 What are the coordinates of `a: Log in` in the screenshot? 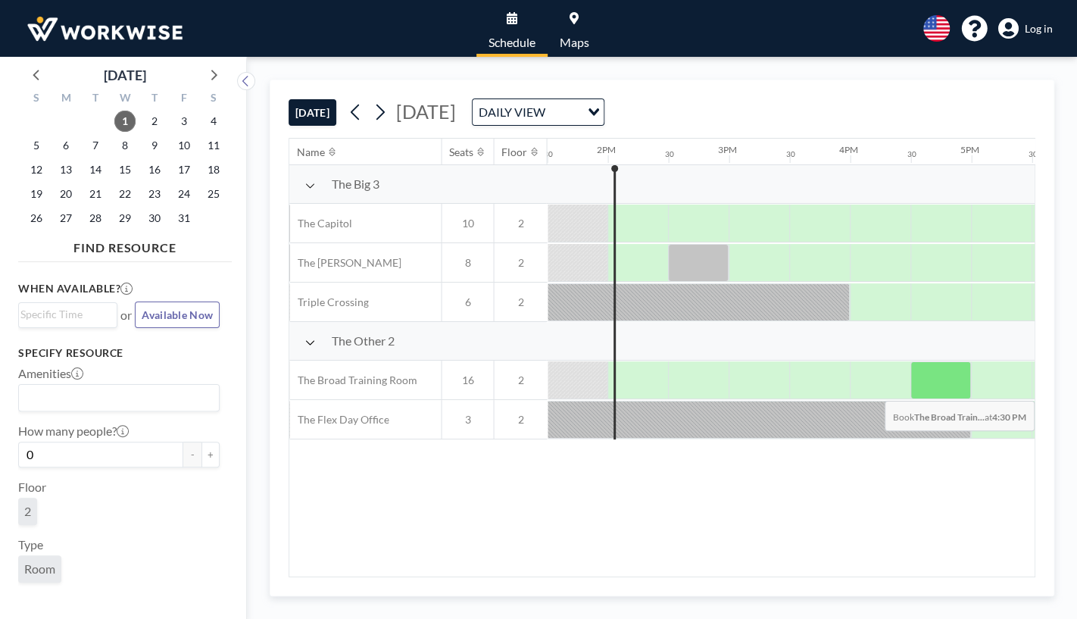 It's located at (1026, 29).